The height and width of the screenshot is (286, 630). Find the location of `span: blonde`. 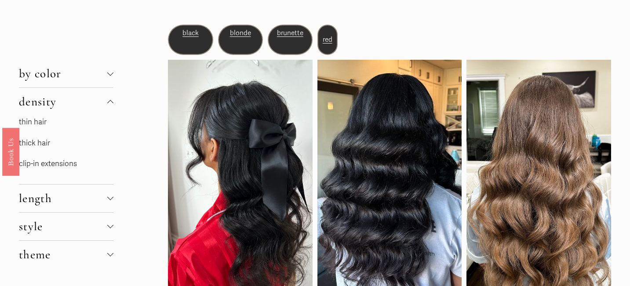

span: blonde is located at coordinates (241, 33).